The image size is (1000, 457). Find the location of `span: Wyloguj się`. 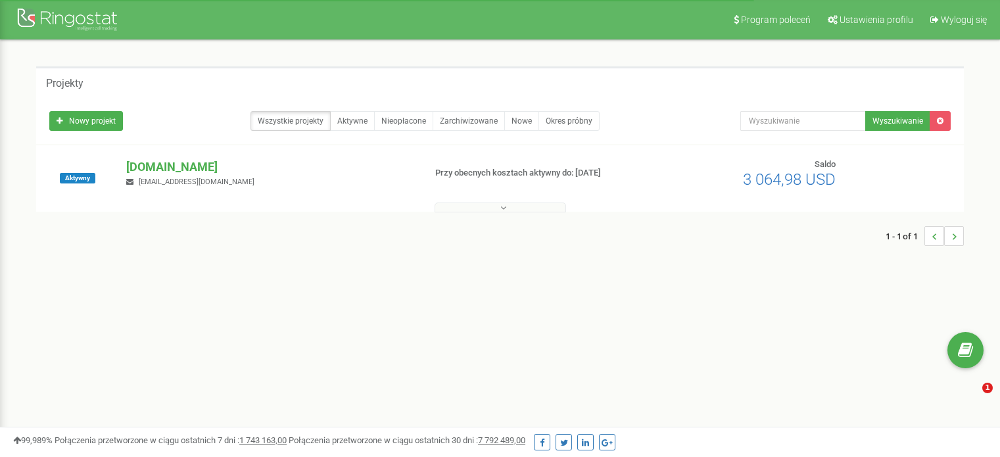

span: Wyloguj się is located at coordinates (964, 20).